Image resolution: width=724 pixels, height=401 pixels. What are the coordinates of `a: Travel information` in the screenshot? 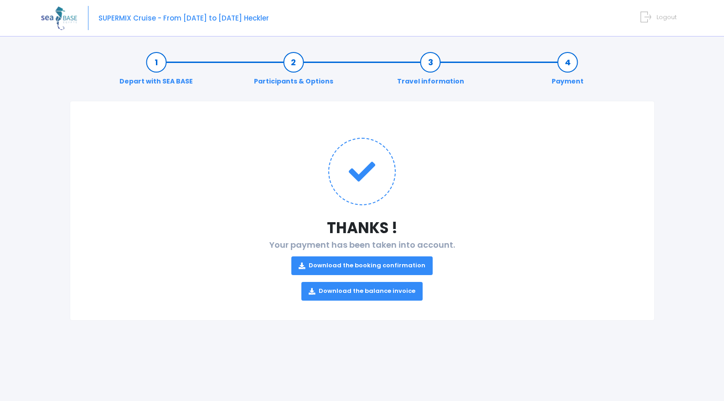 It's located at (431, 72).